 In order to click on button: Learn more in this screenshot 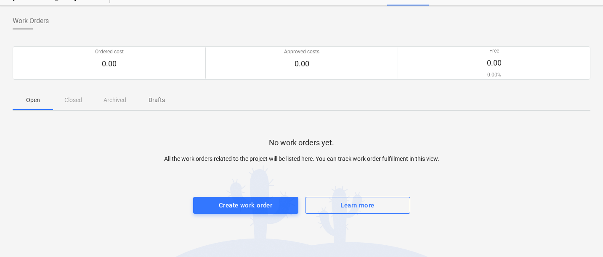, I will do `click(357, 206)`.